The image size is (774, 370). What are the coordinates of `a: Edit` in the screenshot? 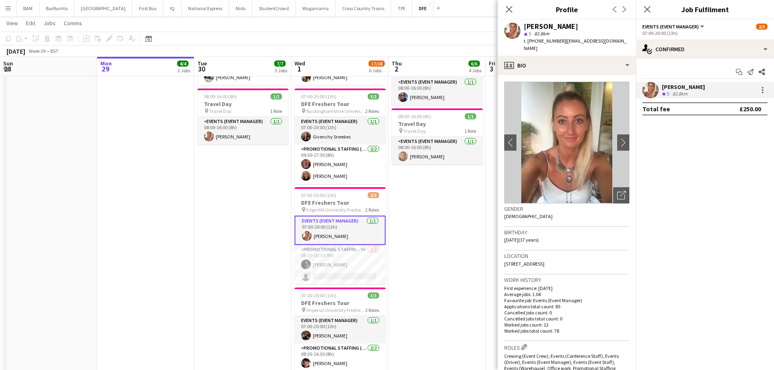 It's located at (30, 23).